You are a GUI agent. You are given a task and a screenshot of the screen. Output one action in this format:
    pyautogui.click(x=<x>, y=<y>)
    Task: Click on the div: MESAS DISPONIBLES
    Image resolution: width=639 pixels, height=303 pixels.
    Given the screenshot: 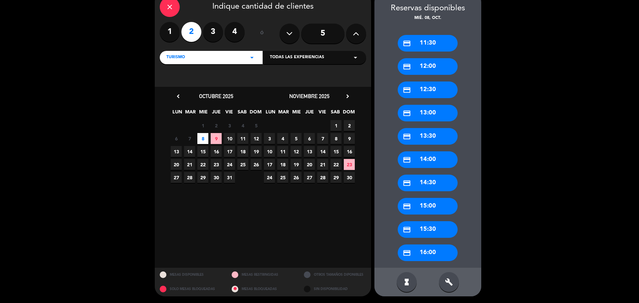 What is the action you would take?
    pyautogui.click(x=191, y=275)
    